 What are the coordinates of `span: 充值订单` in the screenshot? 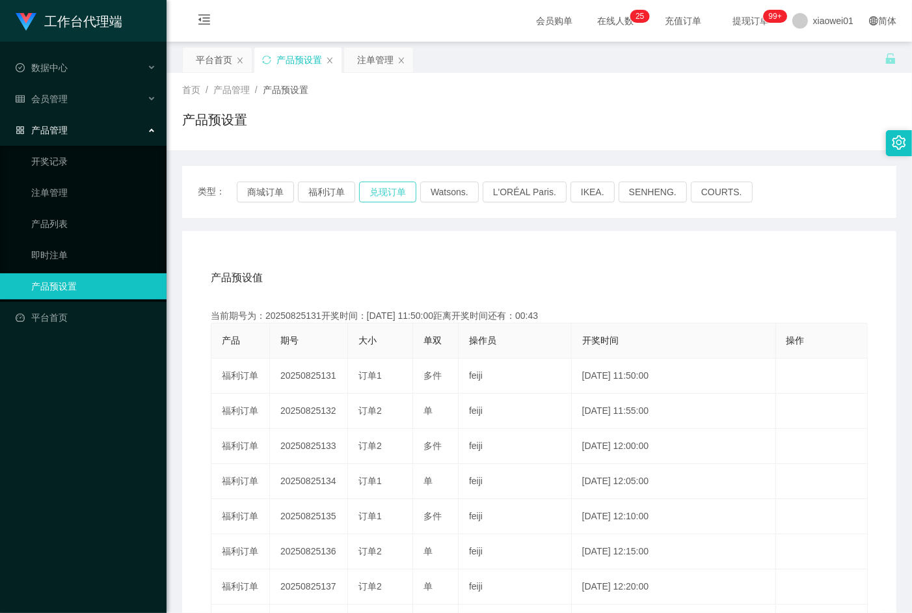 It's located at (683, 21).